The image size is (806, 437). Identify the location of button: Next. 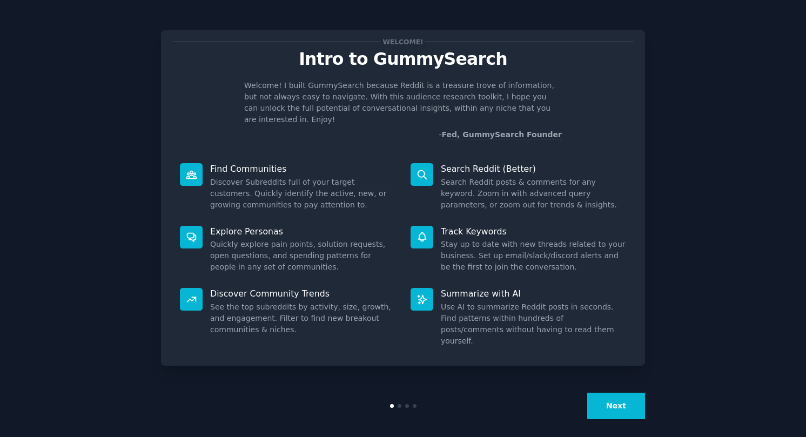
(616, 406).